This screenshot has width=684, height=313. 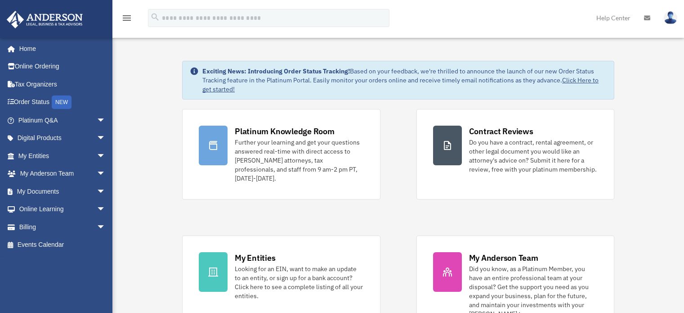 What do you see at coordinates (400, 85) in the screenshot?
I see `a: Click Here to get started!` at bounding box center [400, 85].